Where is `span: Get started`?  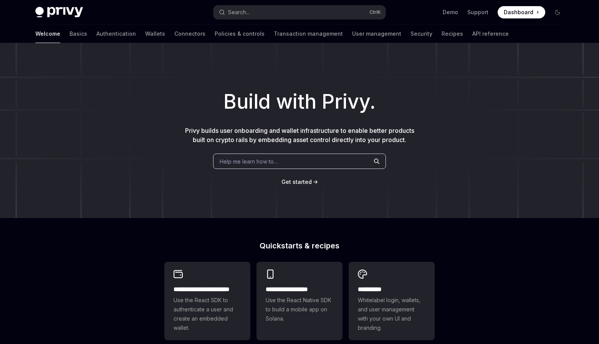
span: Get started is located at coordinates (296, 182).